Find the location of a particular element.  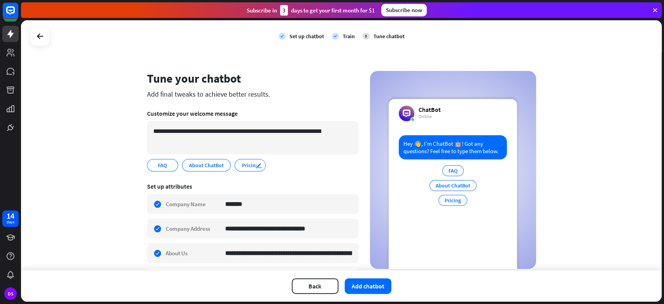

a: 14 days is located at coordinates (11, 218).